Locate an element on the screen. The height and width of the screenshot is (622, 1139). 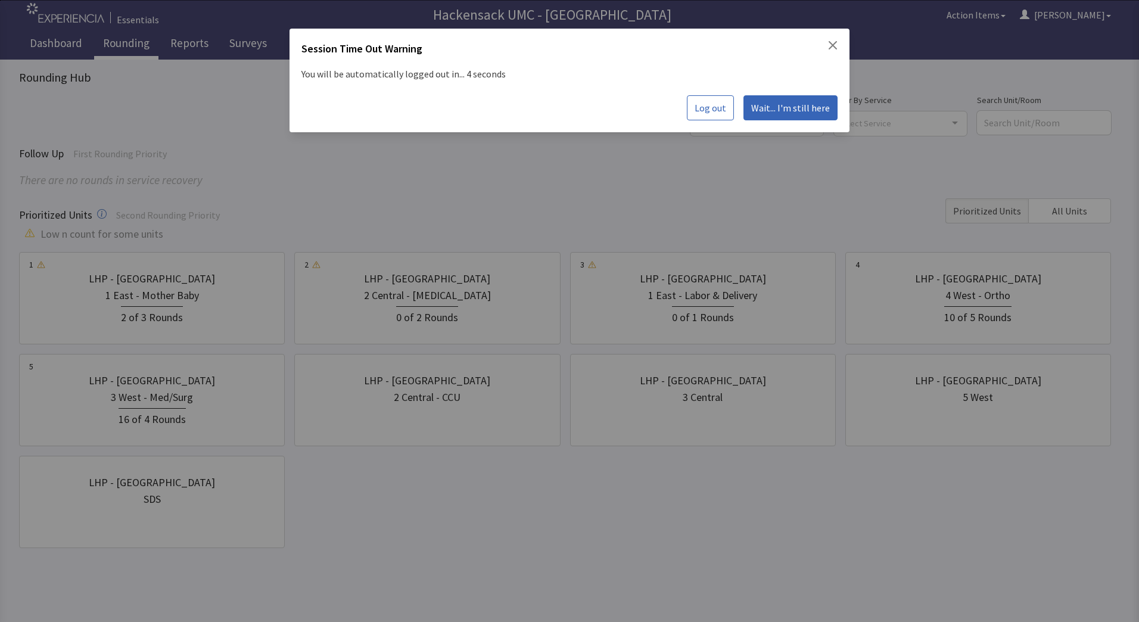
button: Close is located at coordinates (833, 45).